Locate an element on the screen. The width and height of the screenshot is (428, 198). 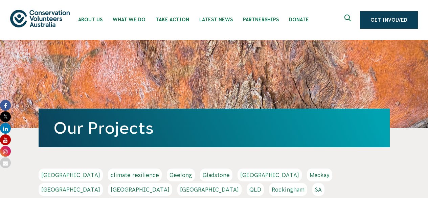
span: Take Action is located at coordinates (172, 20).